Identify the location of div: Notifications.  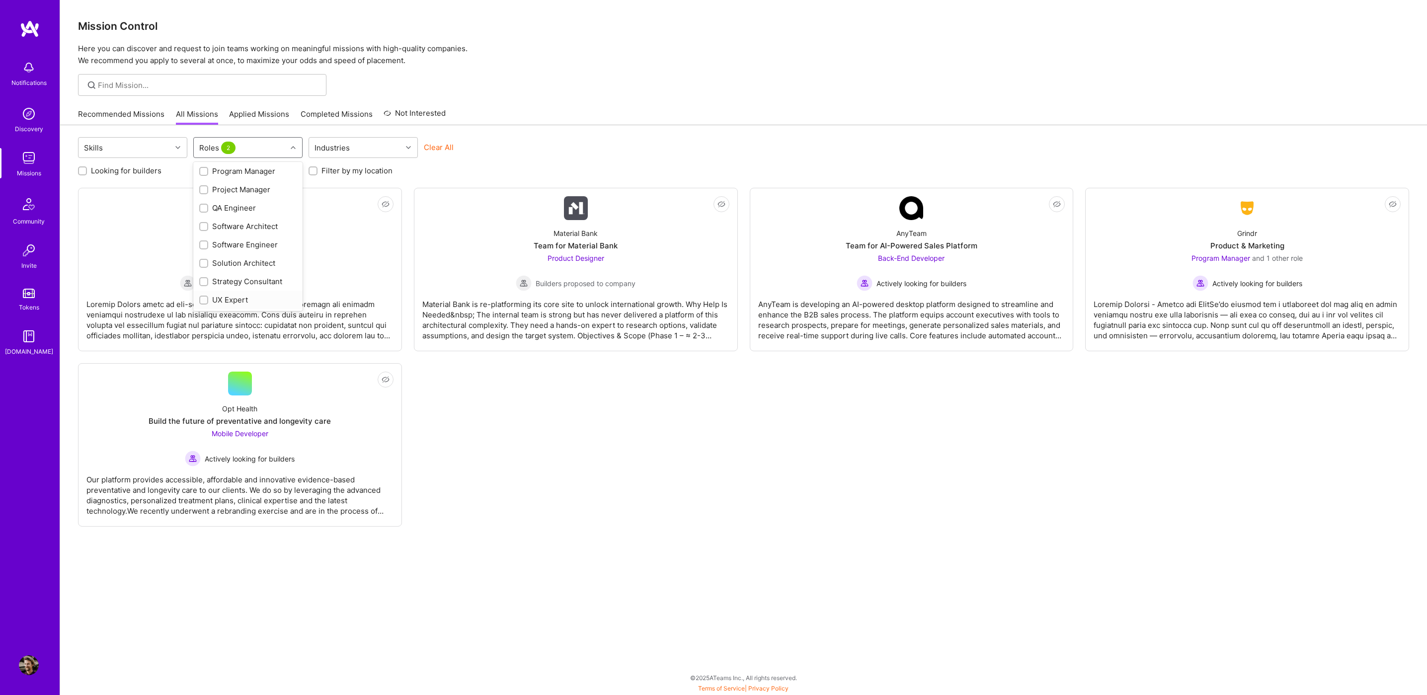
(29, 82).